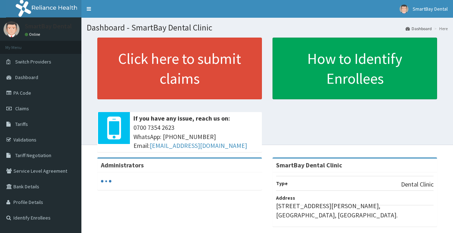 The height and width of the screenshot is (233, 453). I want to click on h1: Dashboard - SmartBay Dental Clinic, so click(267, 28).